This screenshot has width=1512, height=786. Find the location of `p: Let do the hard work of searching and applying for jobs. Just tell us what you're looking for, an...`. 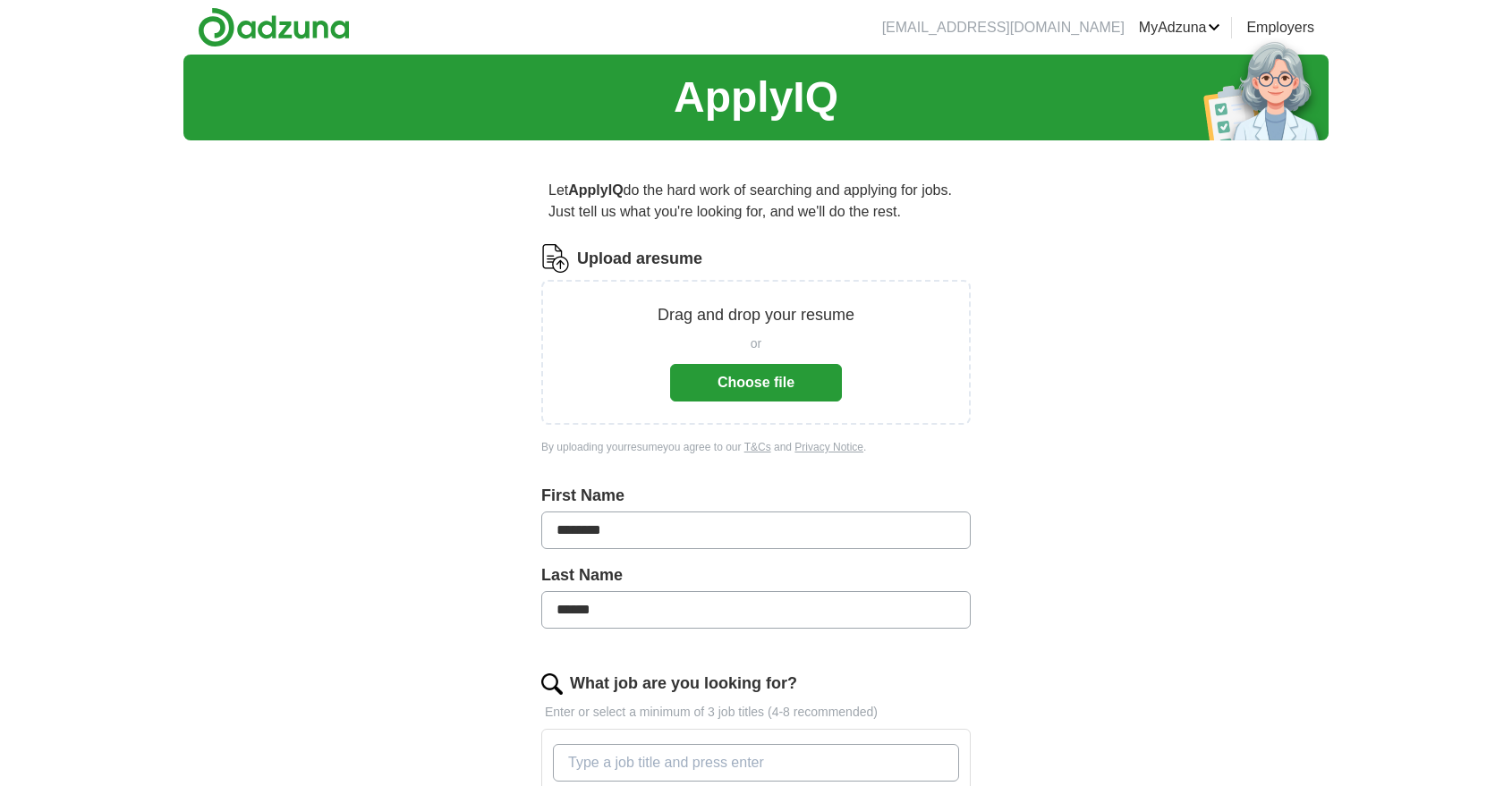

p: Let do the hard work of searching and applying for jobs. Just tell us what you're looking for, an... is located at coordinates (756, 202).